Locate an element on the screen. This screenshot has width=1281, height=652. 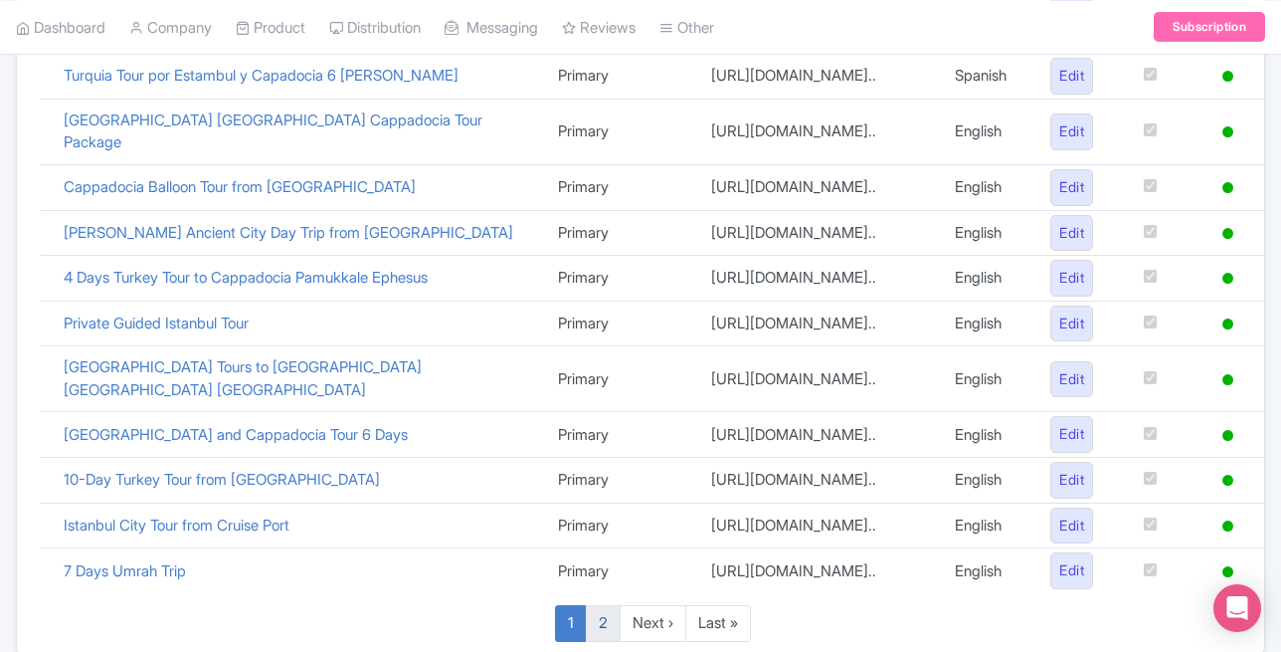
a: 4 Days Turkey Tour to Cappadocia Pamukkale Ephesus is located at coordinates (246, 277).